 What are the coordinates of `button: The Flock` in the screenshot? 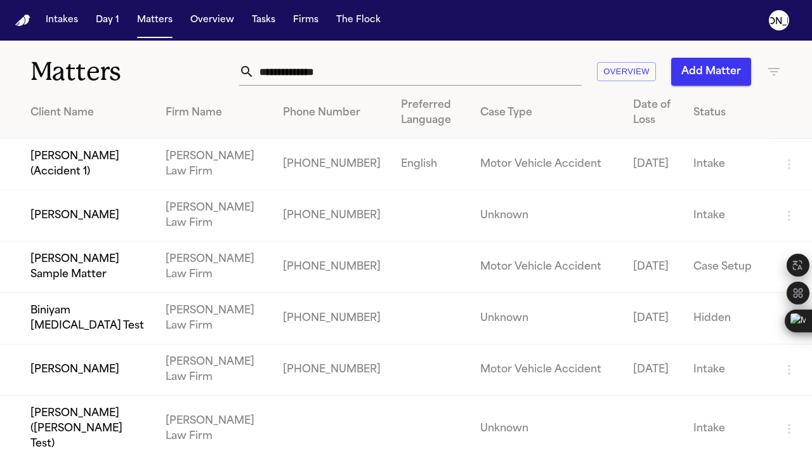 It's located at (358, 20).